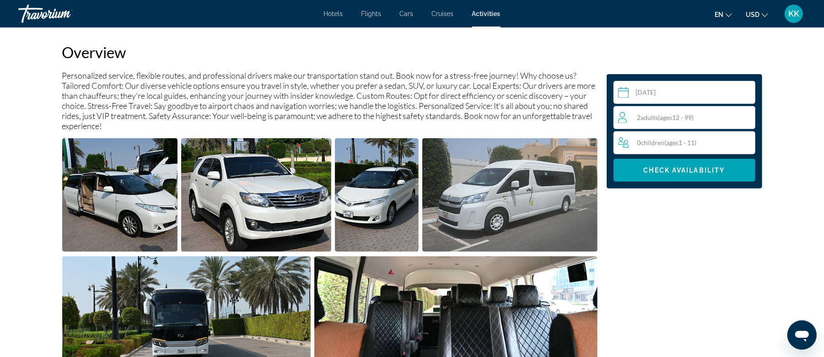  What do you see at coordinates (650, 117) in the screenshot?
I see `span: Adults` at bounding box center [650, 117].